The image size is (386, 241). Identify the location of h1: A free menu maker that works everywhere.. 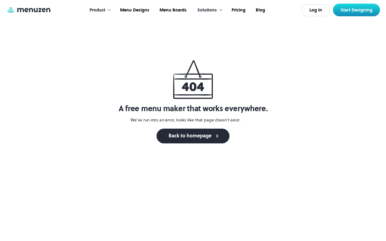
(193, 109).